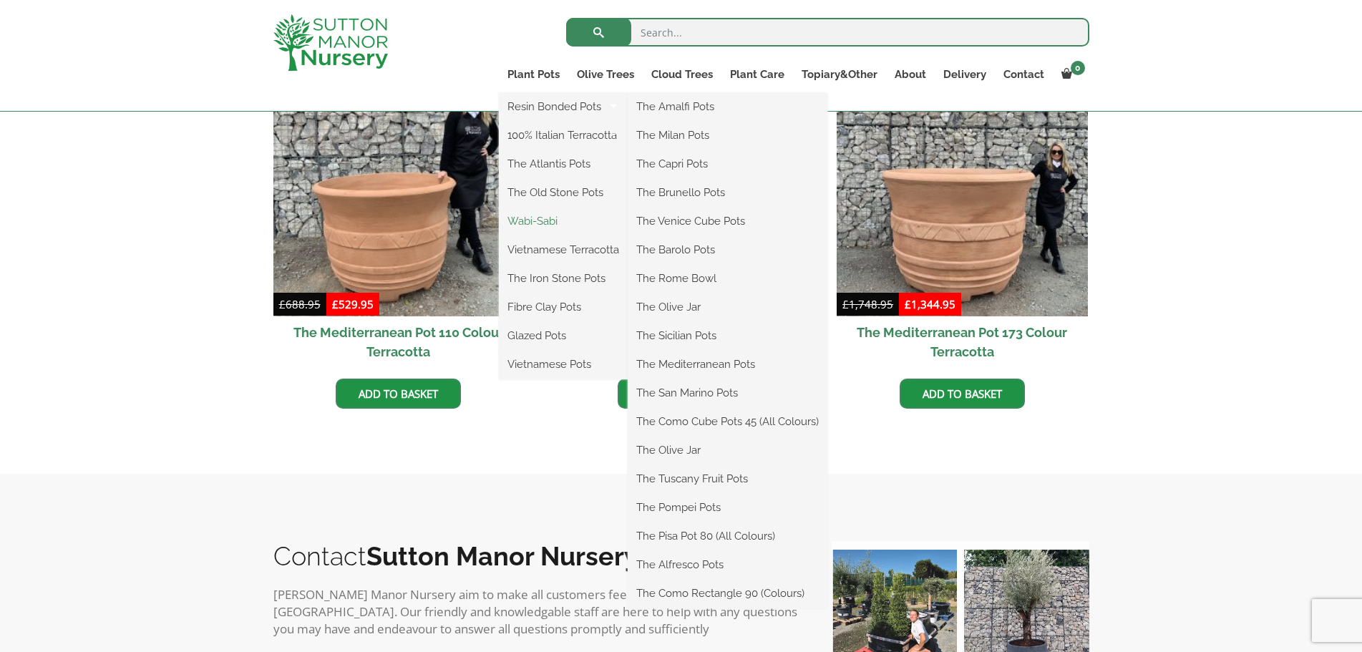  Describe the element at coordinates (727, 336) in the screenshot. I see `a: The Sicilian Pots` at that location.